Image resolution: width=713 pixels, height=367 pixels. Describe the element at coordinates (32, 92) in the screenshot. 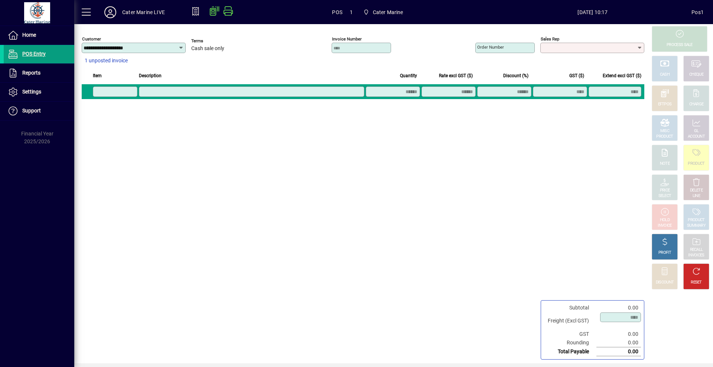

I see `span: Settings` at that location.